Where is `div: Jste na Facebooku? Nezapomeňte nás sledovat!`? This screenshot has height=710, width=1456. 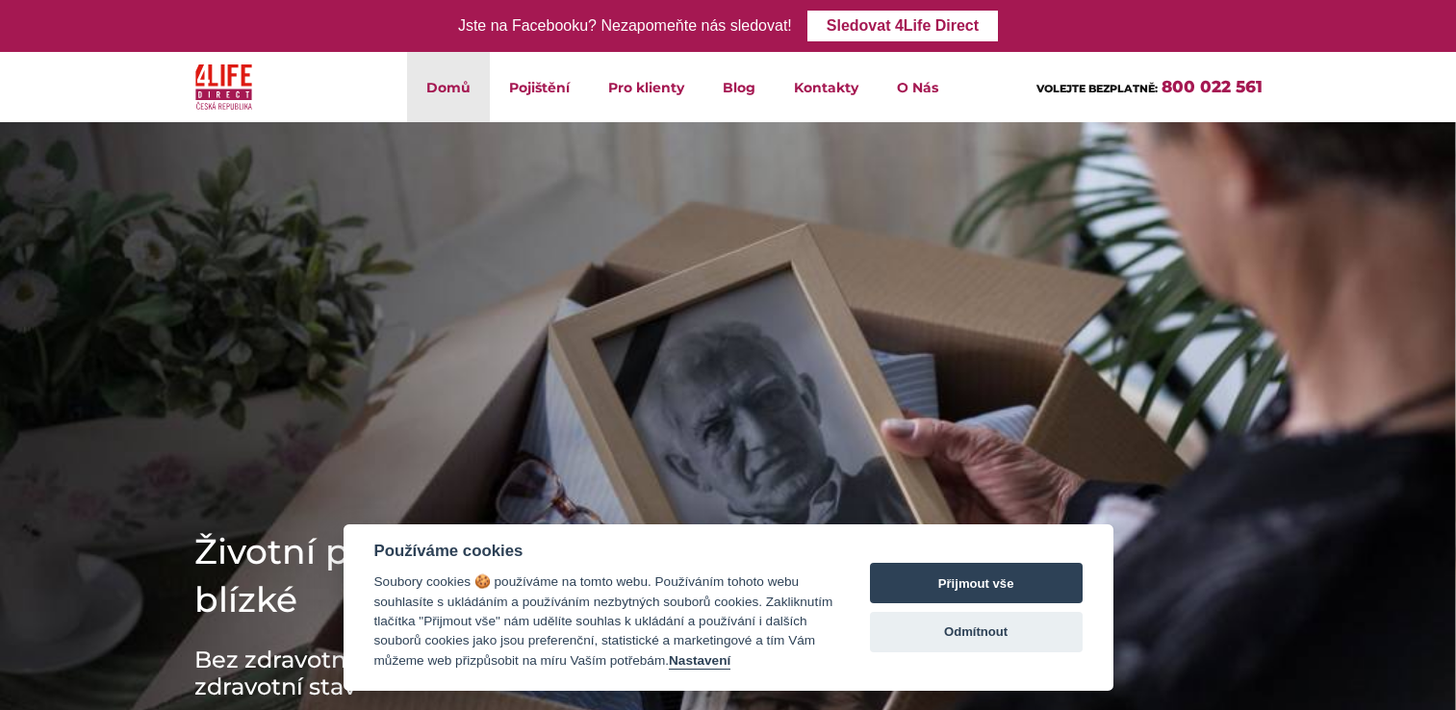
div: Jste na Facebooku? Nezapomeňte nás sledovat! is located at coordinates (625, 26).